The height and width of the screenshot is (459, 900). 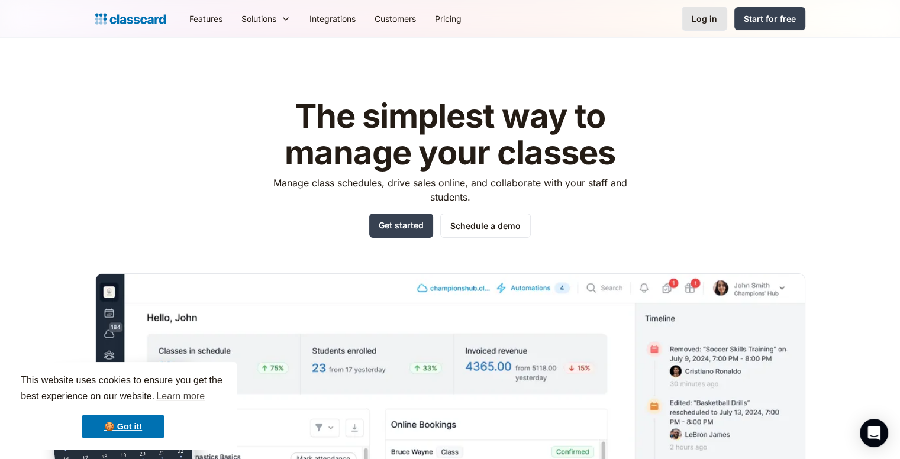 What do you see at coordinates (874, 433) in the screenshot?
I see `div: Open Intercom Messenger` at bounding box center [874, 433].